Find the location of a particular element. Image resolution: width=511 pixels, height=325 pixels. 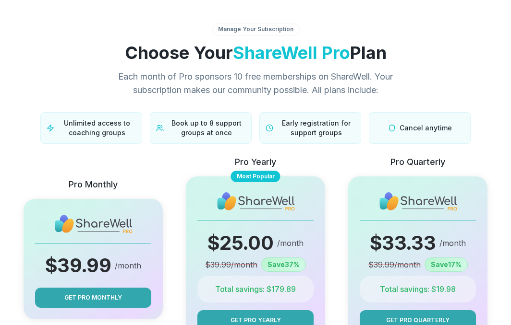

button: Get Pro Monthly is located at coordinates (93, 298).